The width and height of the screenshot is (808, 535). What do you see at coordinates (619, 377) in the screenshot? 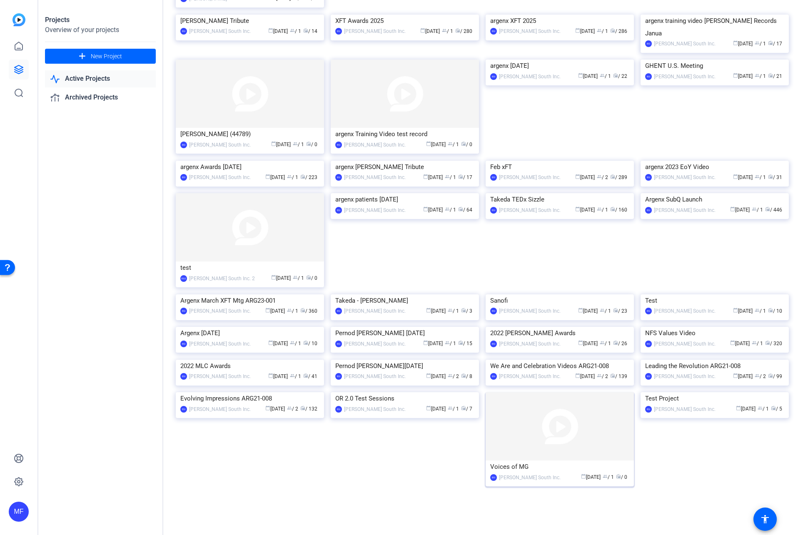
I see `span: / 139` at bounding box center [619, 377].